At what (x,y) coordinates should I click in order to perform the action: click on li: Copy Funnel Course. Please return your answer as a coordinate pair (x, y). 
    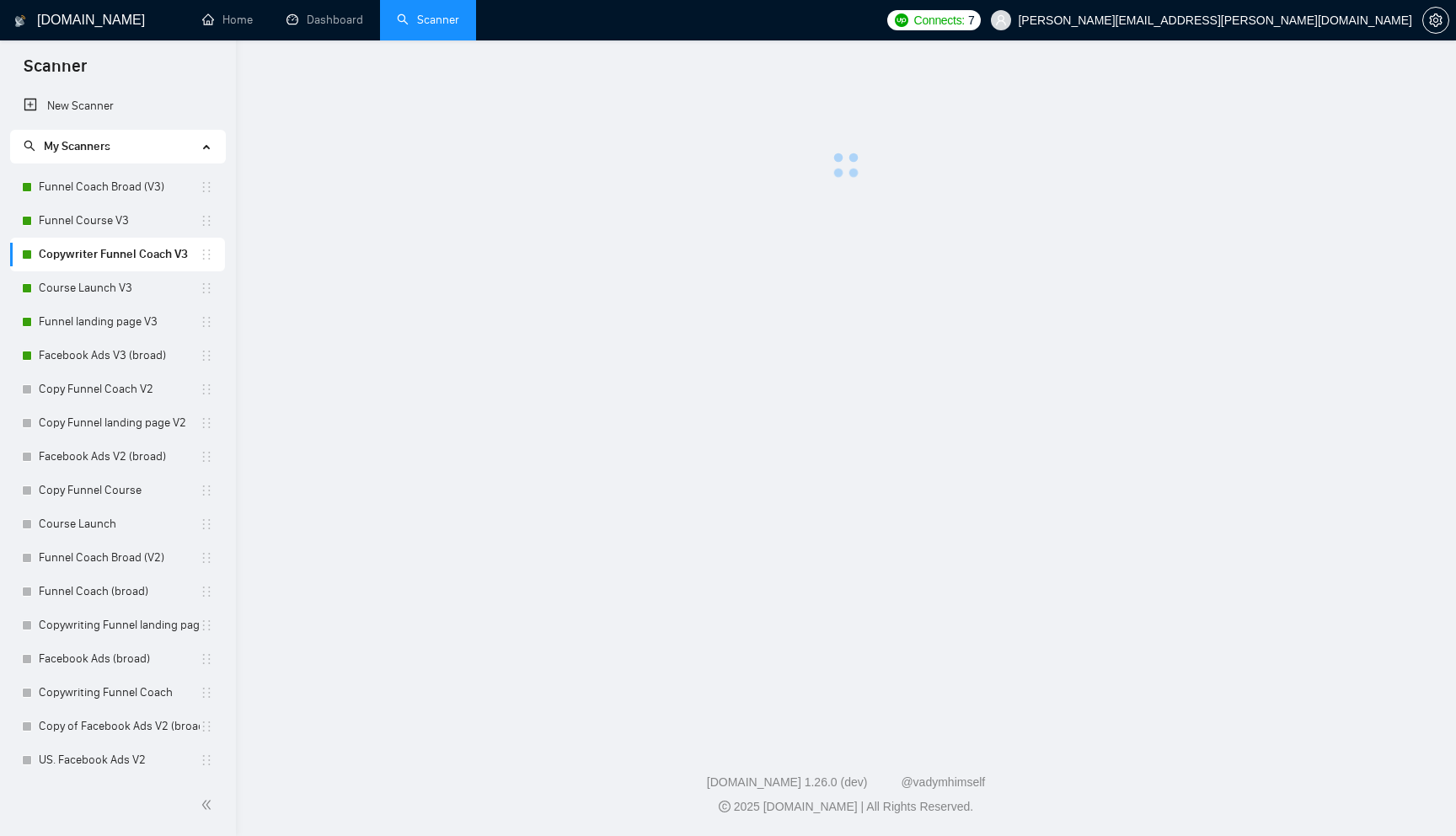
    Looking at the image, I should click on (117, 491).